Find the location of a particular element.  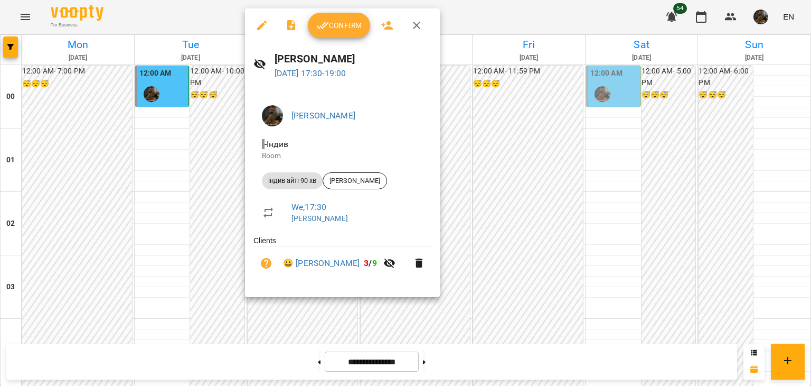

span: 9 is located at coordinates (374, 262).